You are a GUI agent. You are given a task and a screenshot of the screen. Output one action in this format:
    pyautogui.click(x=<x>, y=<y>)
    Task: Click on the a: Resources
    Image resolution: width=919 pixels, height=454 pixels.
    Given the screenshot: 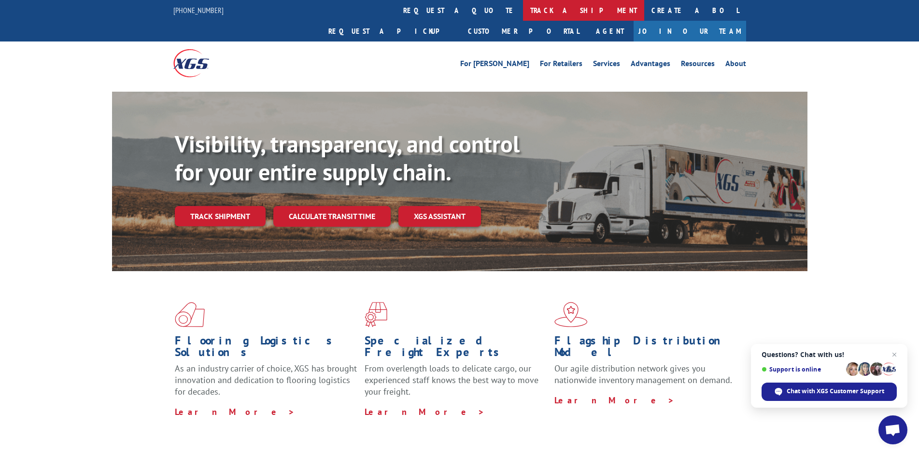 What is the action you would take?
    pyautogui.click(x=698, y=65)
    